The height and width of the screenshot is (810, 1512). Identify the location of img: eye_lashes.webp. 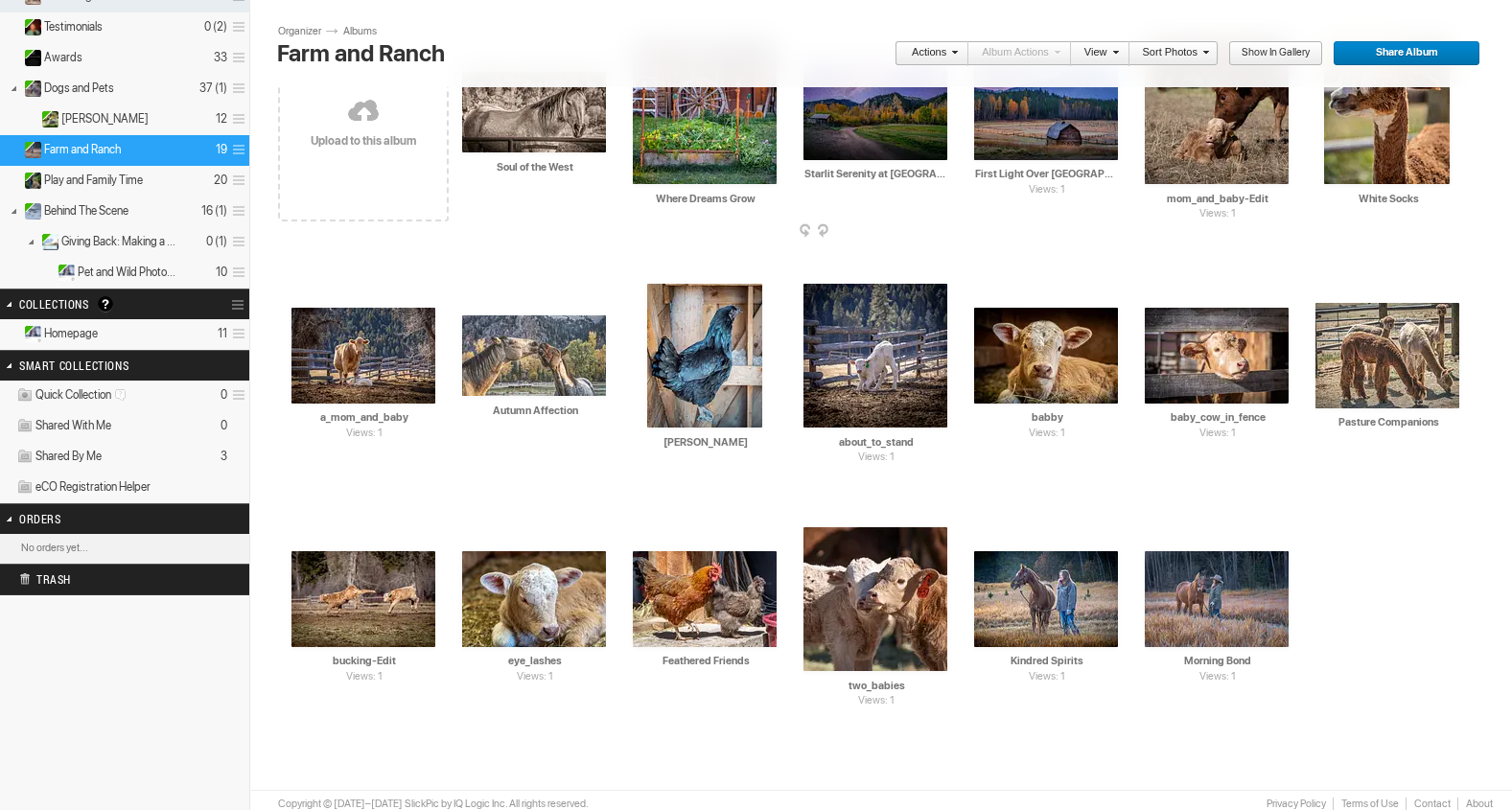
(534, 599).